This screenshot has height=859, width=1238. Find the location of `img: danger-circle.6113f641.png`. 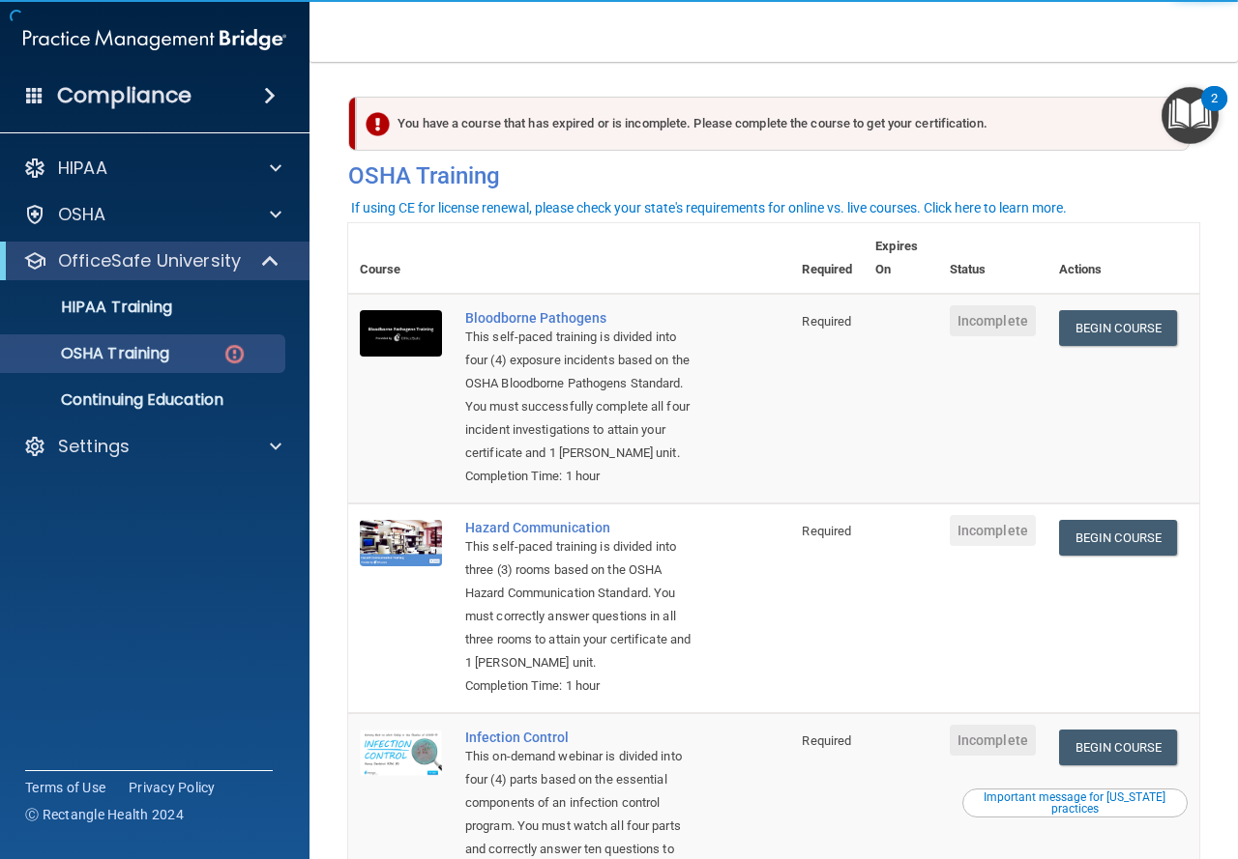

img: danger-circle.6113f641.png is located at coordinates (234, 354).